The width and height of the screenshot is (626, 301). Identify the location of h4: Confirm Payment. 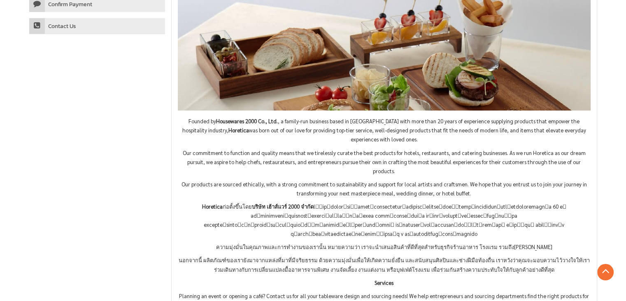
(70, 5).